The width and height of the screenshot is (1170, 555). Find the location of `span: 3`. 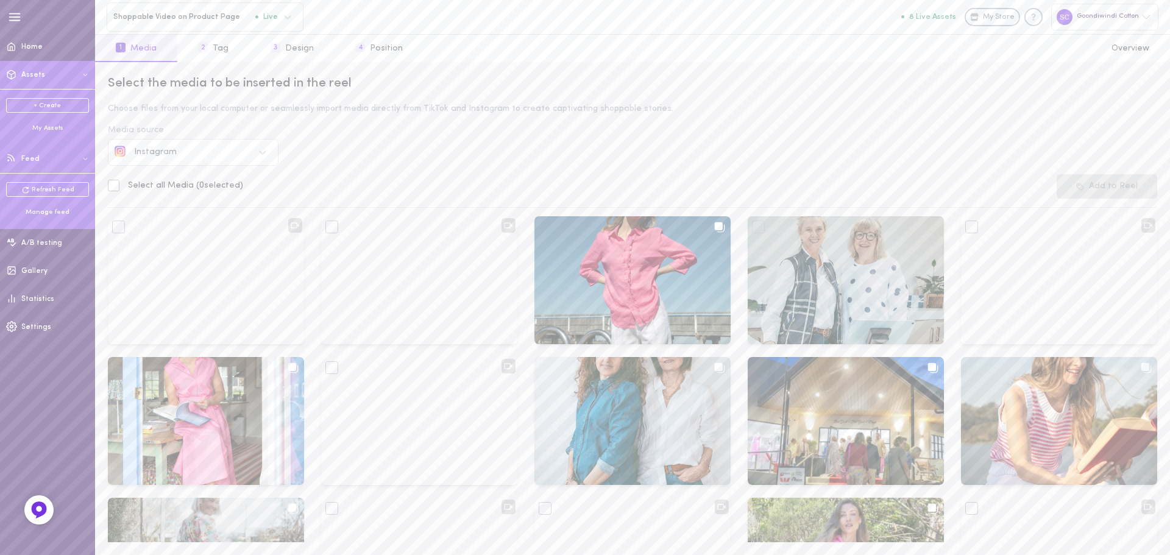

span: 3 is located at coordinates (275, 48).